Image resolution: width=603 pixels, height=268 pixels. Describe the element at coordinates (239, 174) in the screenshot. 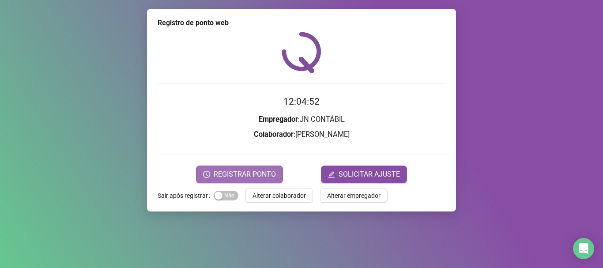

I see `button: REGISTRAR PONTO` at that location.